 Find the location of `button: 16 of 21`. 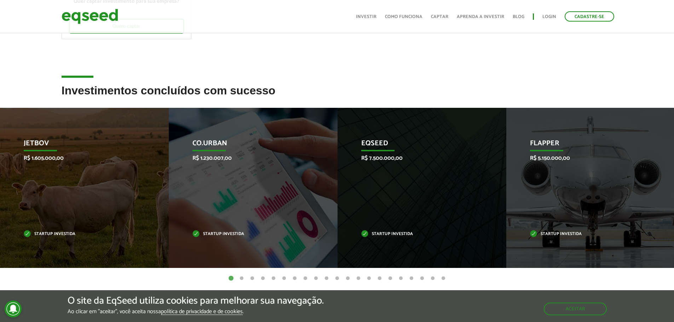

button: 16 of 21 is located at coordinates (390, 279).